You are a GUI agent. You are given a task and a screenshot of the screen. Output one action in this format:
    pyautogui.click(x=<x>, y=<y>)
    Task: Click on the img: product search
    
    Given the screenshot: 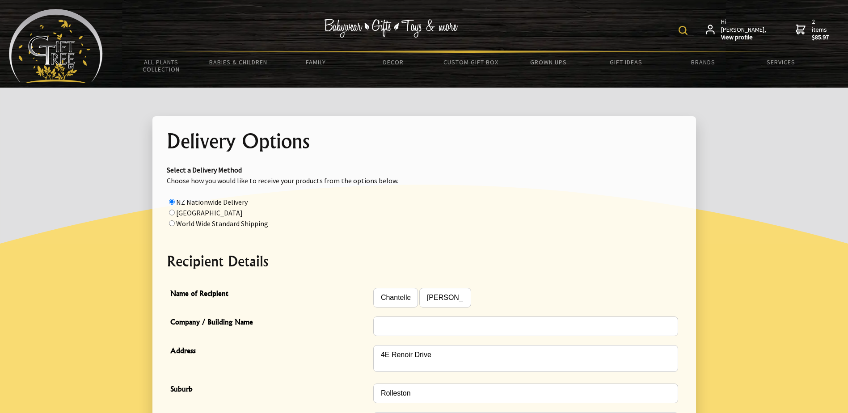 What is the action you would take?
    pyautogui.click(x=683, y=30)
    